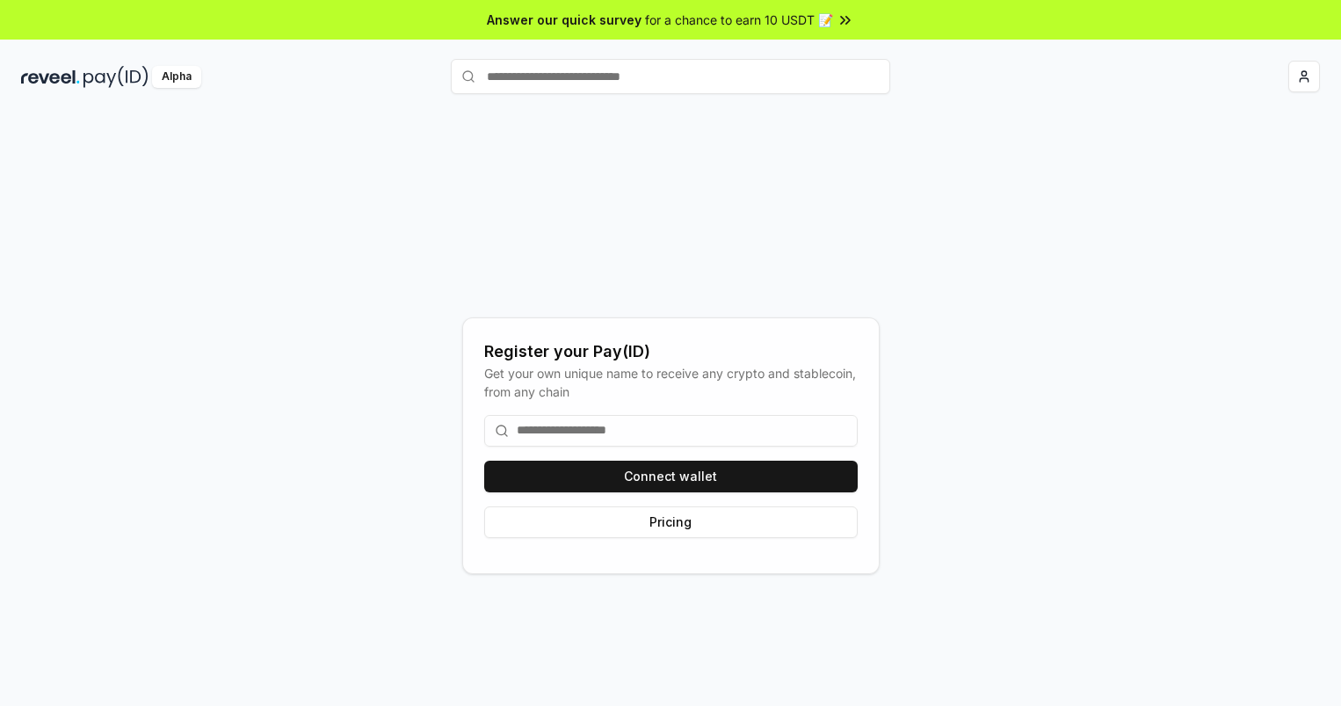  Describe the element at coordinates (671, 352) in the screenshot. I see `div: Register your Pay(ID)` at that location.